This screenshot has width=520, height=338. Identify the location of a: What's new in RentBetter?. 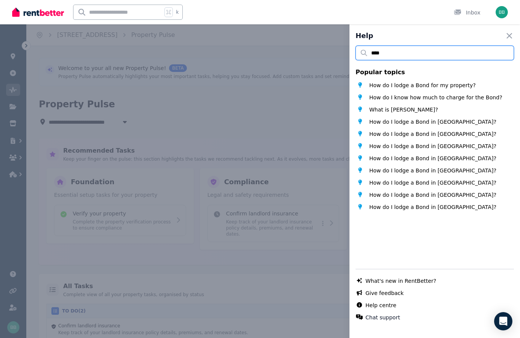
(401, 281).